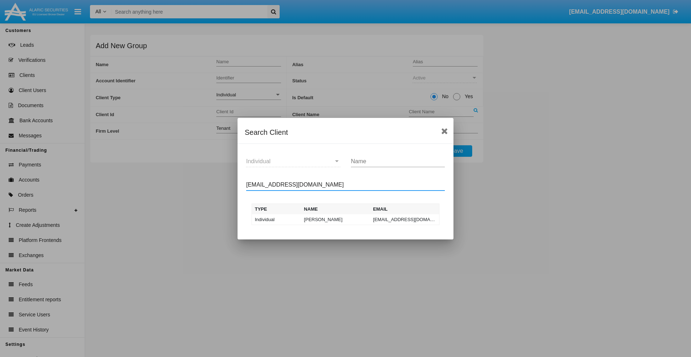 This screenshot has height=357, width=691. I want to click on div: Search Client, so click(345, 132).